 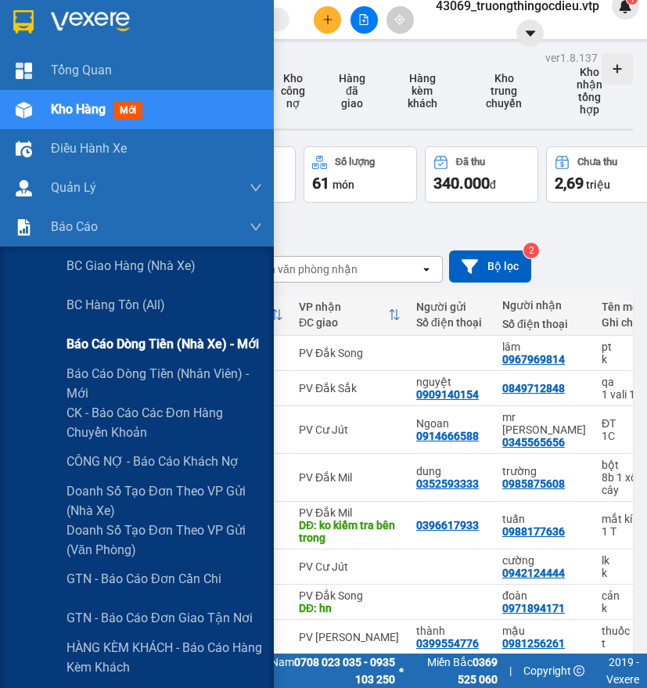 What do you see at coordinates (344, 185) in the screenshot?
I see `span: món` at bounding box center [344, 185].